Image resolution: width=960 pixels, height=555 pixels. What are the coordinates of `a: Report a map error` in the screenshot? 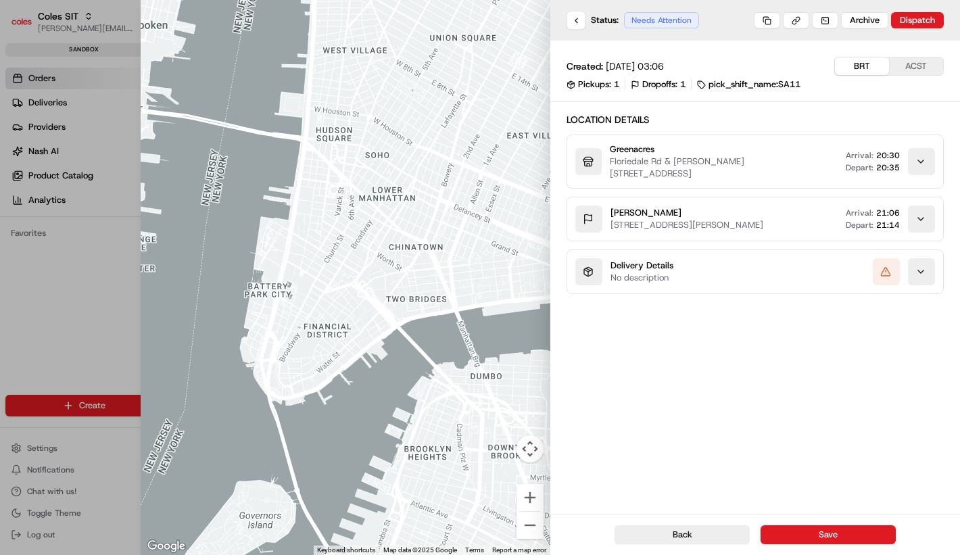 It's located at (519, 550).